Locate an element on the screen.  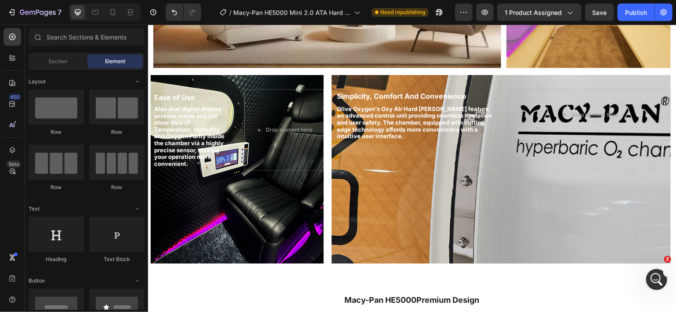
strong: Macy-Pan HE5000 is located at coordinates (233, 275).